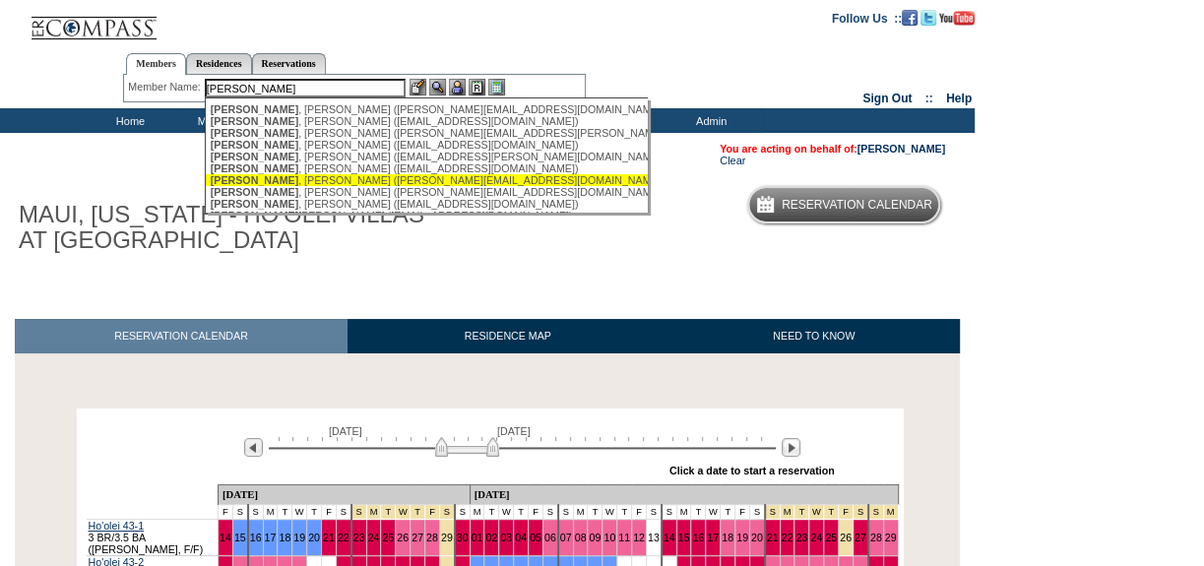 This screenshot has height=566, width=1204. Describe the element at coordinates (959, 98) in the screenshot. I see `a: Help` at that location.